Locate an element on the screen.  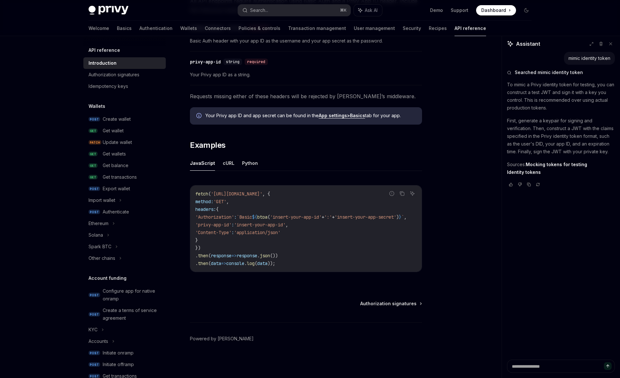
span: headers: is located at coordinates (206, 209).